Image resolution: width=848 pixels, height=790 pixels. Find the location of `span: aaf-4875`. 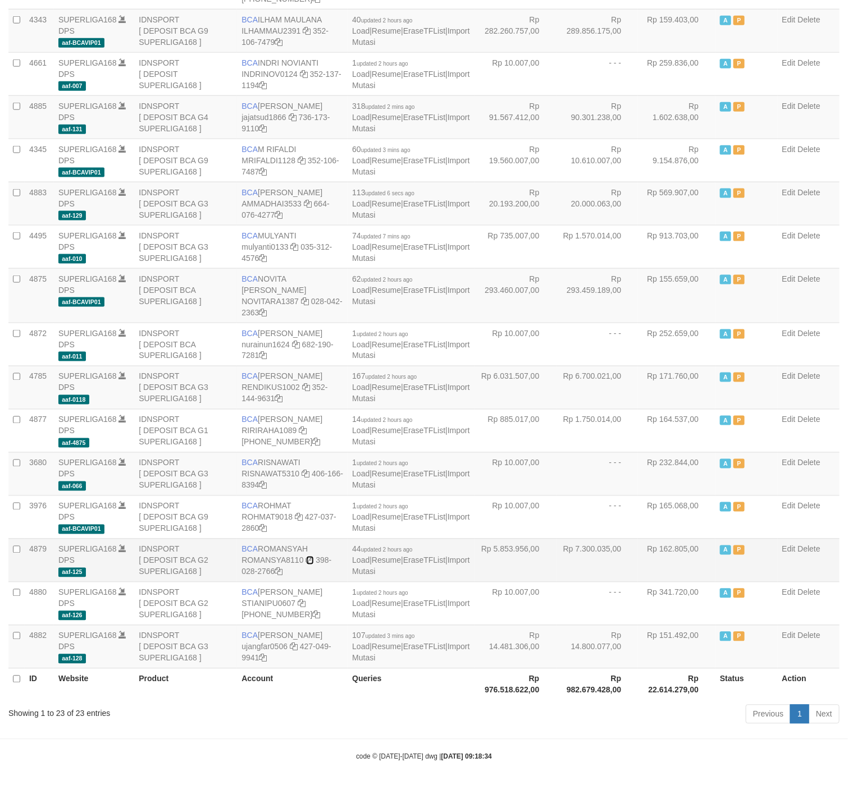

span: aaf-4875 is located at coordinates (74, 443).